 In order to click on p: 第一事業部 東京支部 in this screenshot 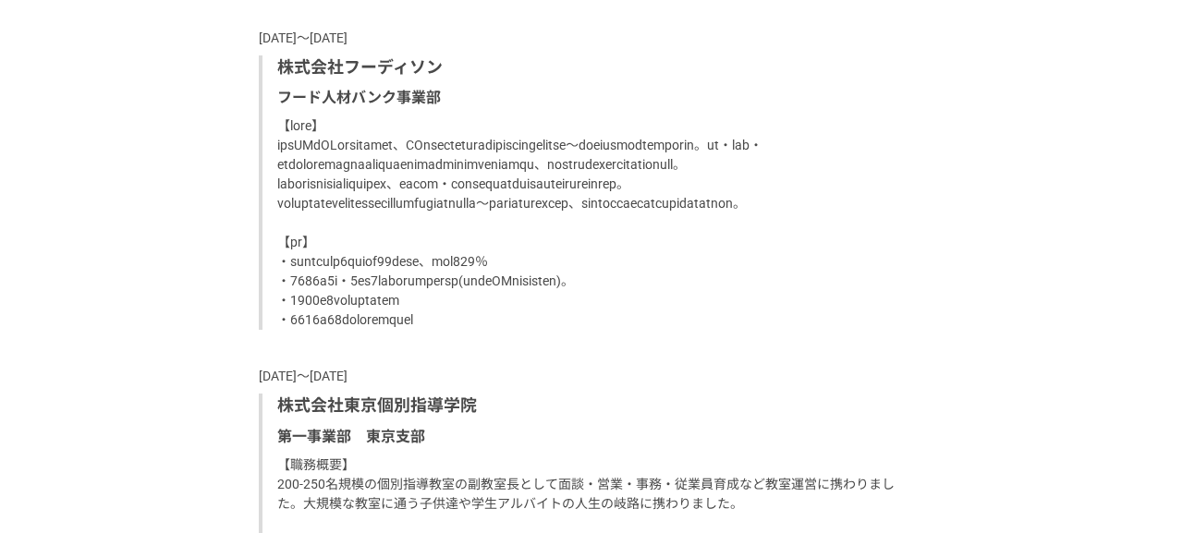, I will do `click(593, 437)`.